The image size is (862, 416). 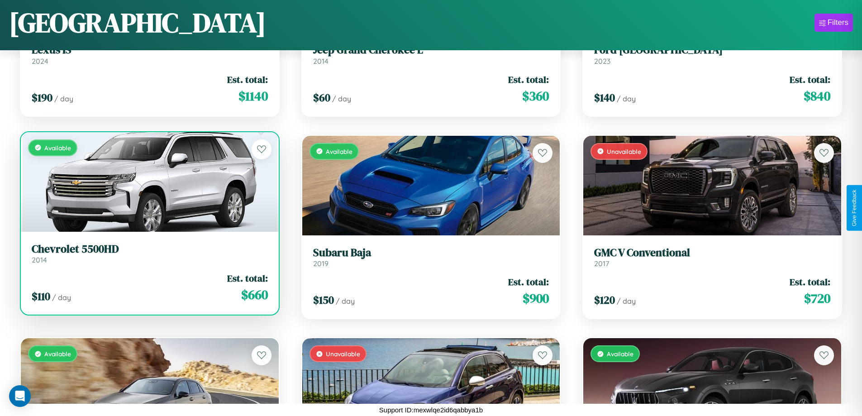 I want to click on span: $ 840, so click(x=817, y=96).